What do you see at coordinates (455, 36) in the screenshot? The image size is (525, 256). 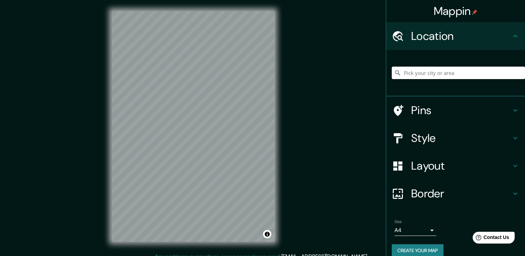 I see `div: Location` at bounding box center [455, 36].